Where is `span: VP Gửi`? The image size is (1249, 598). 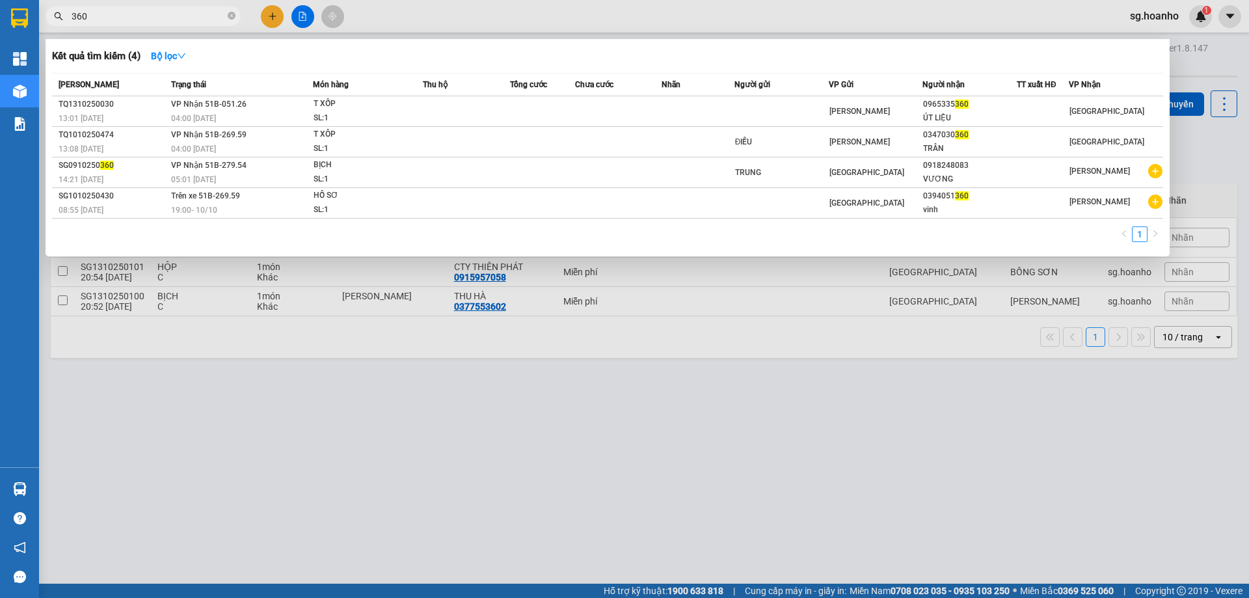
span: VP Gửi is located at coordinates (841, 85).